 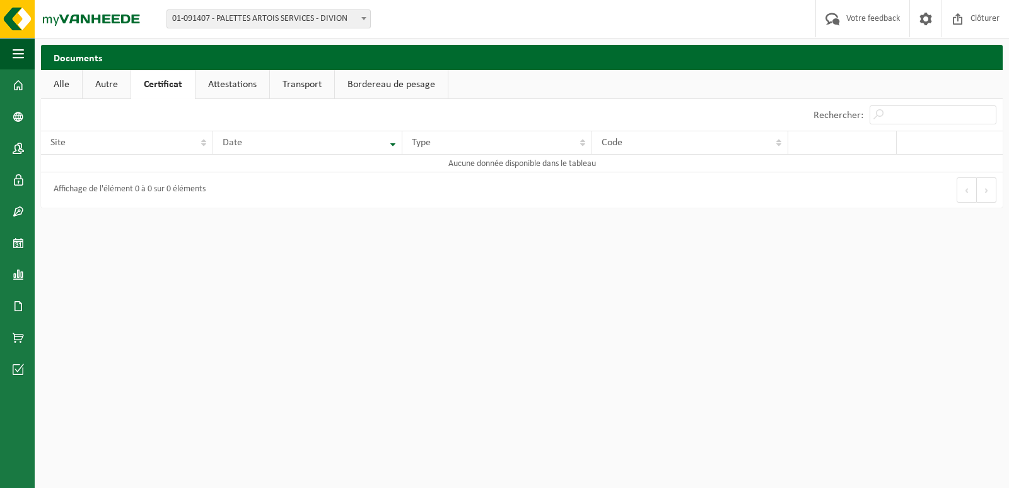 What do you see at coordinates (421, 143) in the screenshot?
I see `span: Type` at bounding box center [421, 143].